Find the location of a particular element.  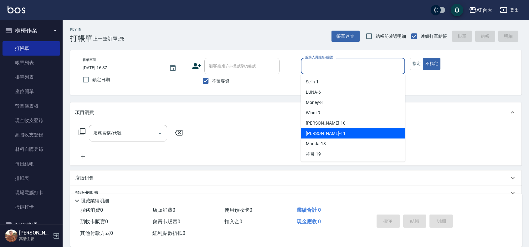

div: AT台大 is located at coordinates (484, 10).